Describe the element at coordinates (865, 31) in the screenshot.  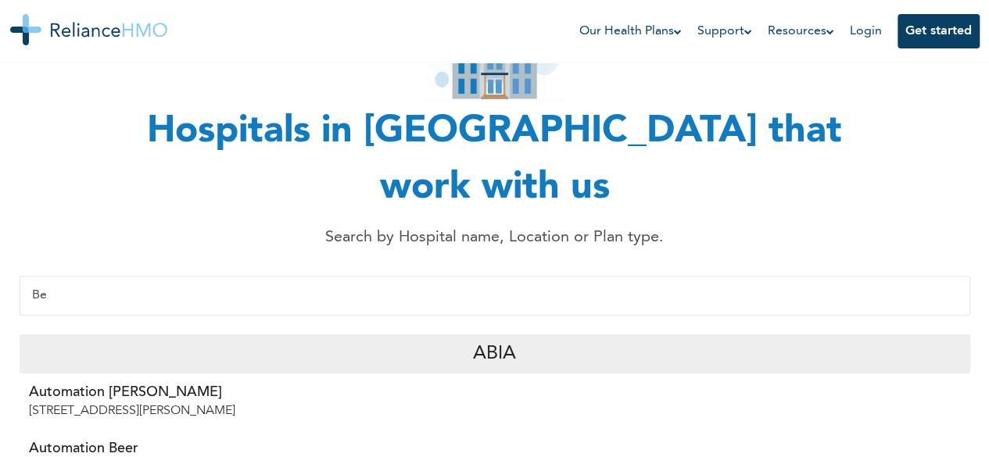
I see `a: Login` at that location.